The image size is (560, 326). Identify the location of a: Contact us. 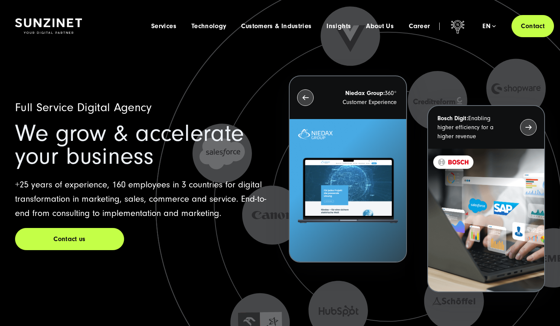
(70, 239).